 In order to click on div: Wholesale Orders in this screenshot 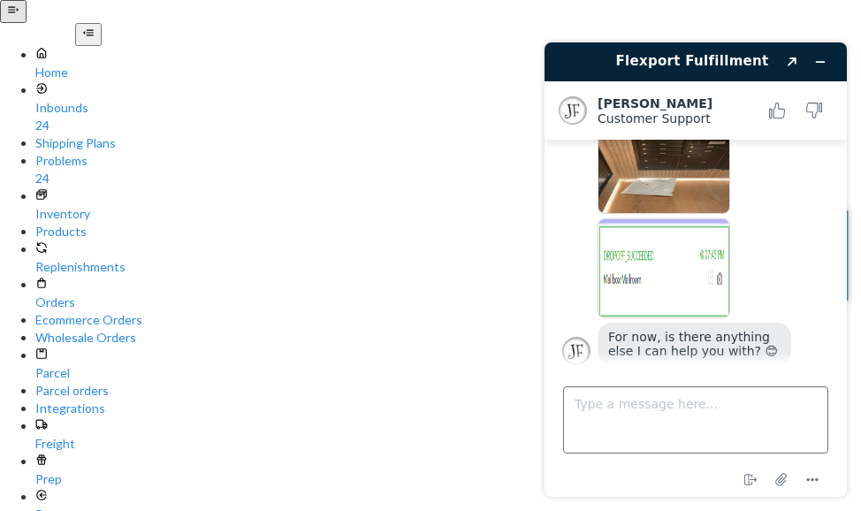, I will do `click(448, 338)`.